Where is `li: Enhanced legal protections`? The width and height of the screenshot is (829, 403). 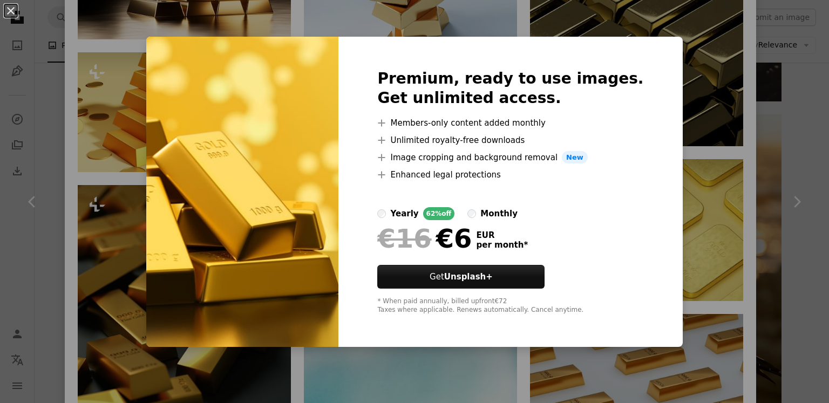
li: Enhanced legal protections is located at coordinates (510, 175).